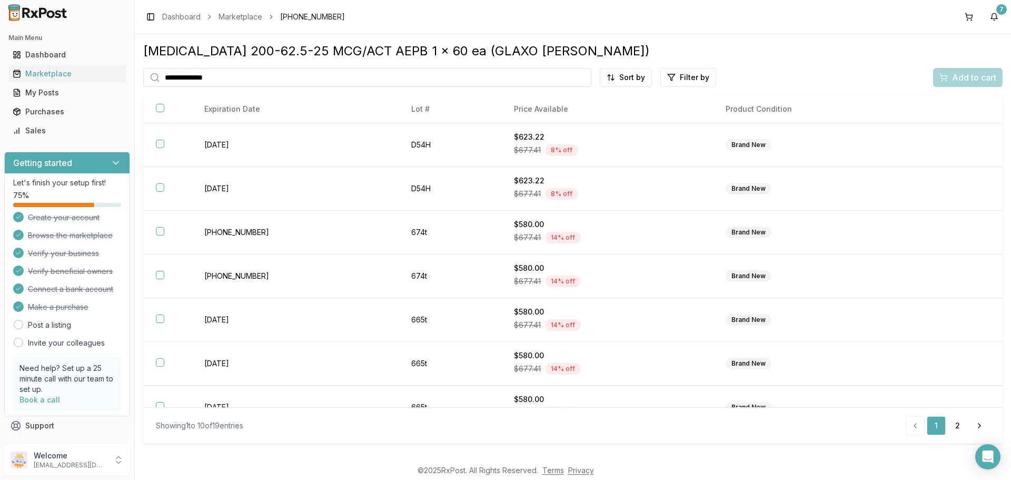  I want to click on div: Dashboard, so click(67, 55).